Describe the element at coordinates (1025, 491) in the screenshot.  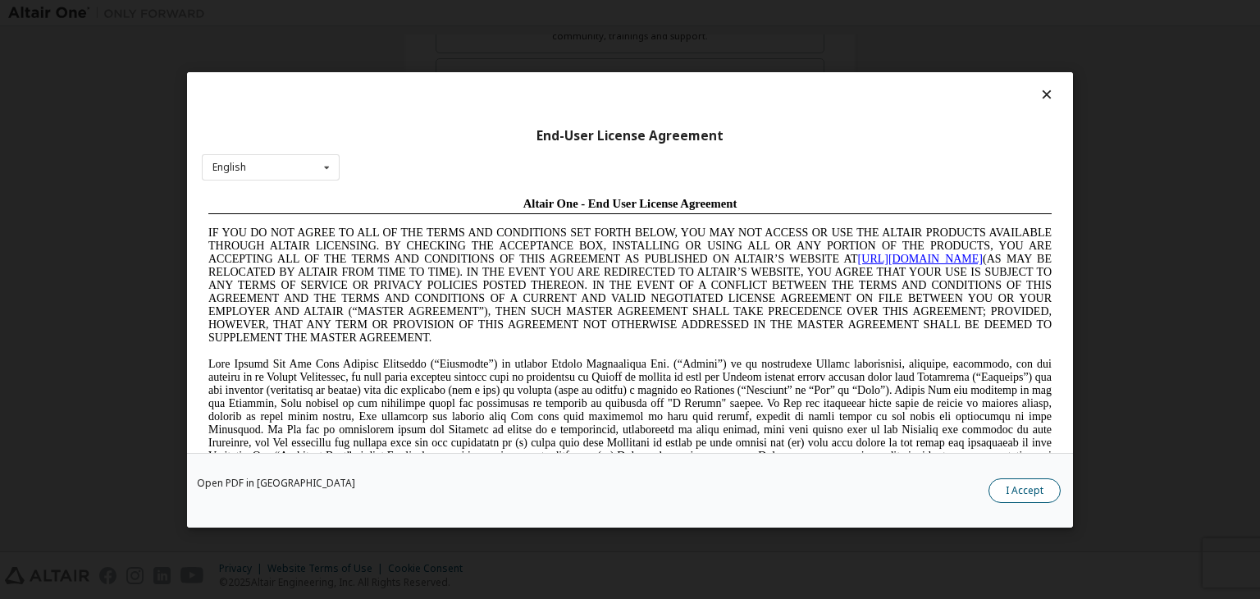
I see `button: I Accept` at that location.